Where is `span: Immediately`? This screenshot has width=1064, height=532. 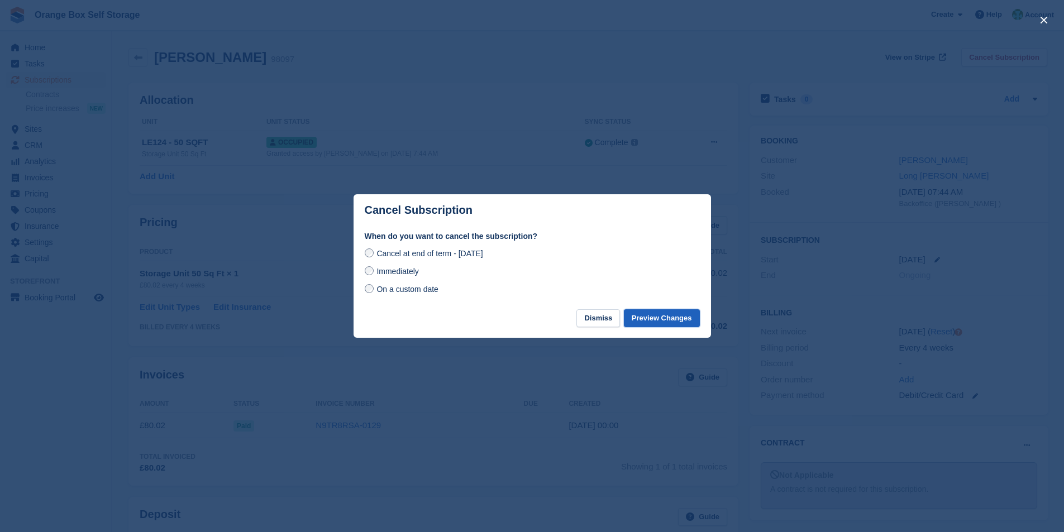
span: Immediately is located at coordinates (397, 271).